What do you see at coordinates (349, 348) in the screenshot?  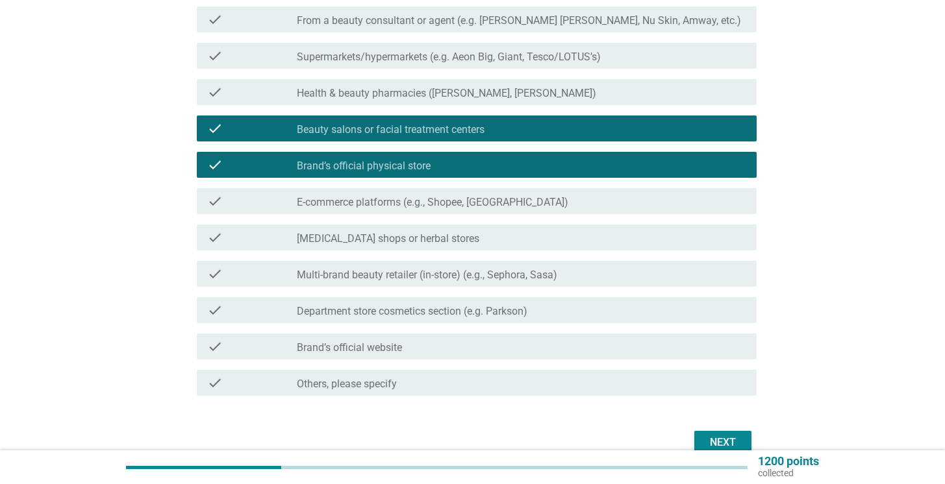 I see `label: Brand’s official website` at bounding box center [349, 348].